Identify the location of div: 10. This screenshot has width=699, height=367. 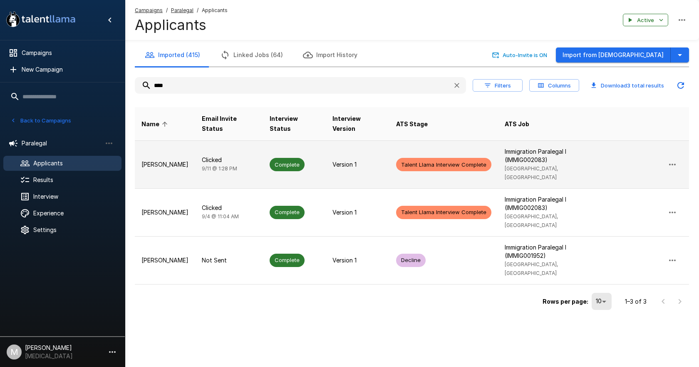
(602, 301).